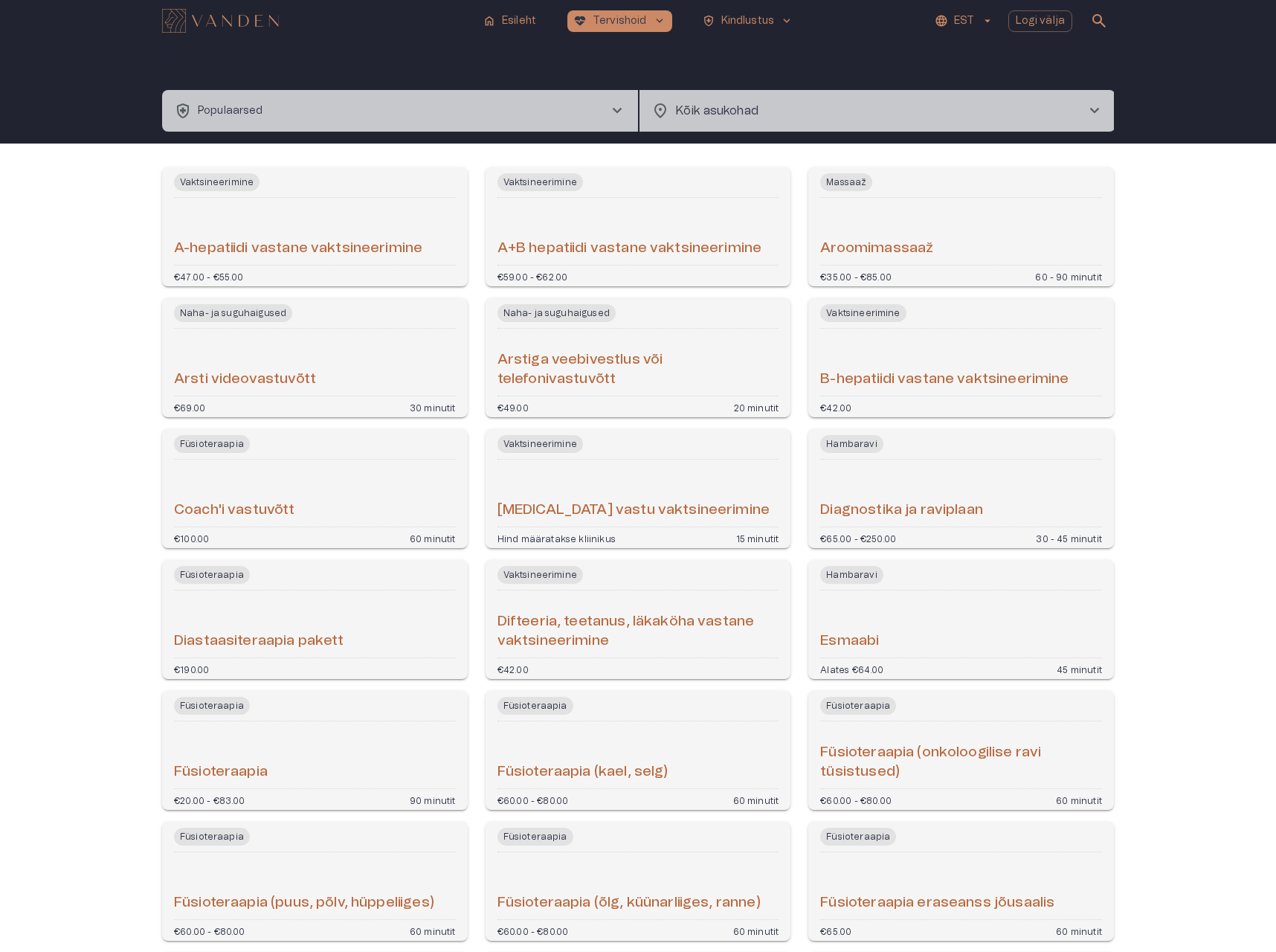 This screenshot has height=952, width=1276. Describe the element at coordinates (876, 248) in the screenshot. I see `h6: Aroomimassaaž` at that location.